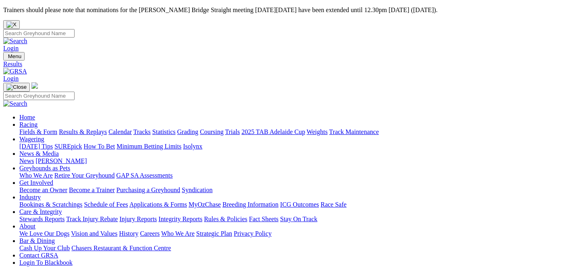  Describe the element at coordinates (11, 25) in the screenshot. I see `img: X` at that location.